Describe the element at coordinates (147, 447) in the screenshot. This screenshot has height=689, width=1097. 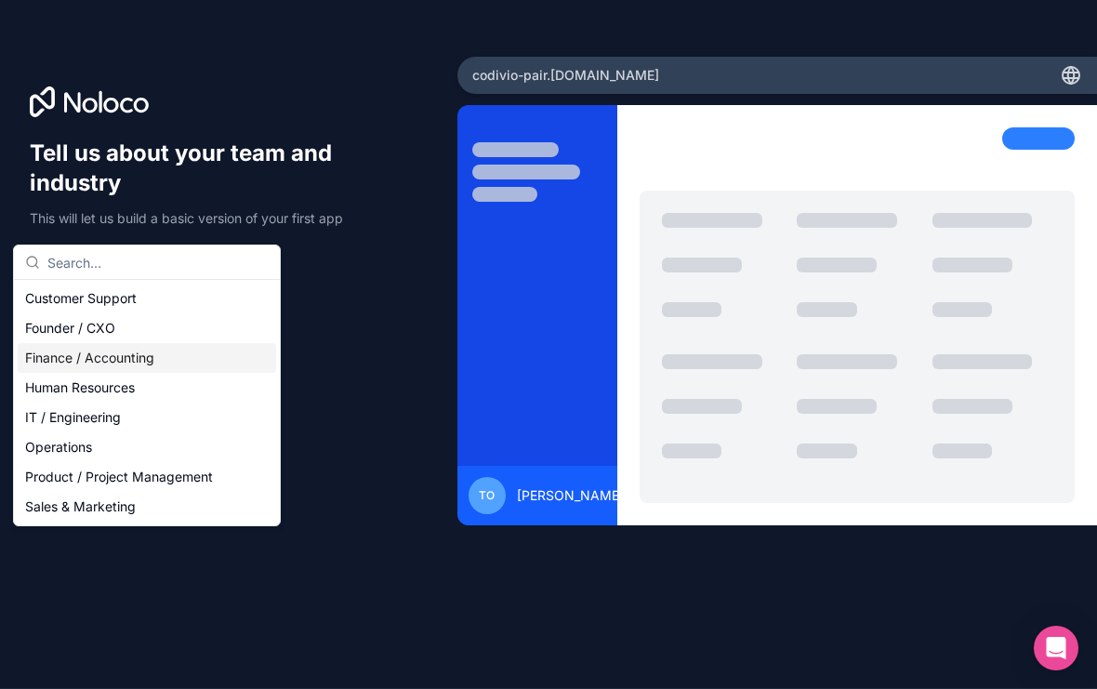
I see `div: Operations` at that location.